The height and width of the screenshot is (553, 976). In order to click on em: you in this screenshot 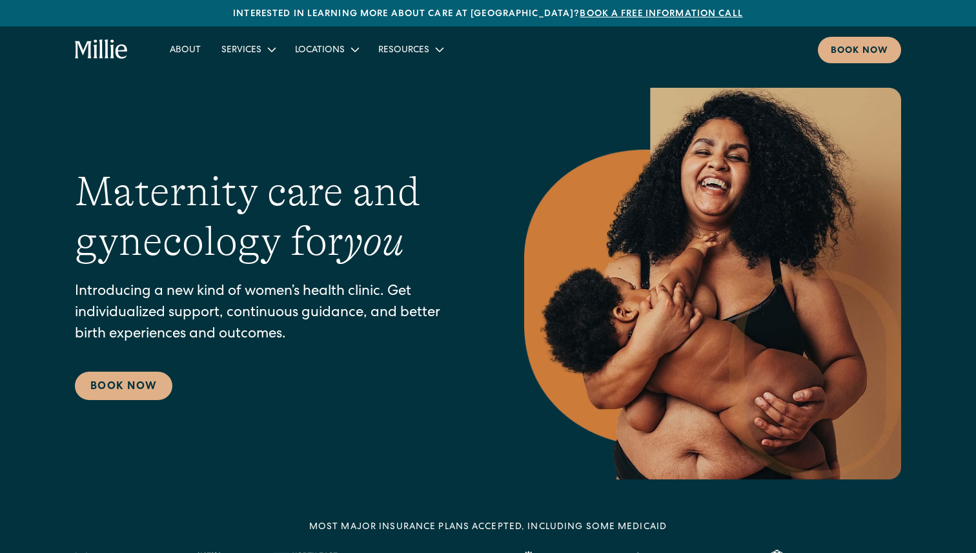, I will do `click(374, 241)`.